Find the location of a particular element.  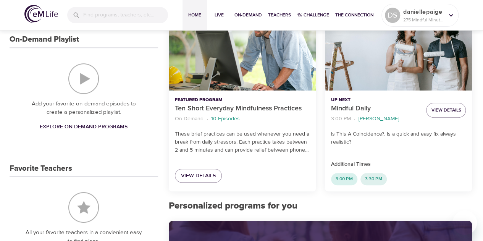

p: 10 Episodes is located at coordinates (225, 119).